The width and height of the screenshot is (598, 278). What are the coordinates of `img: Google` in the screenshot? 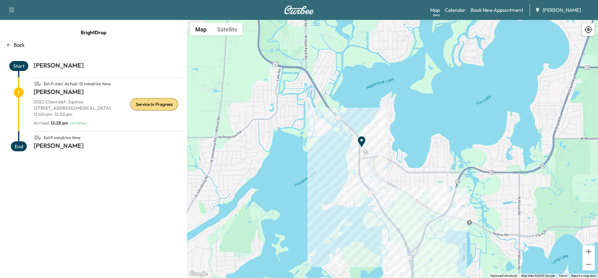 It's located at (199, 274).